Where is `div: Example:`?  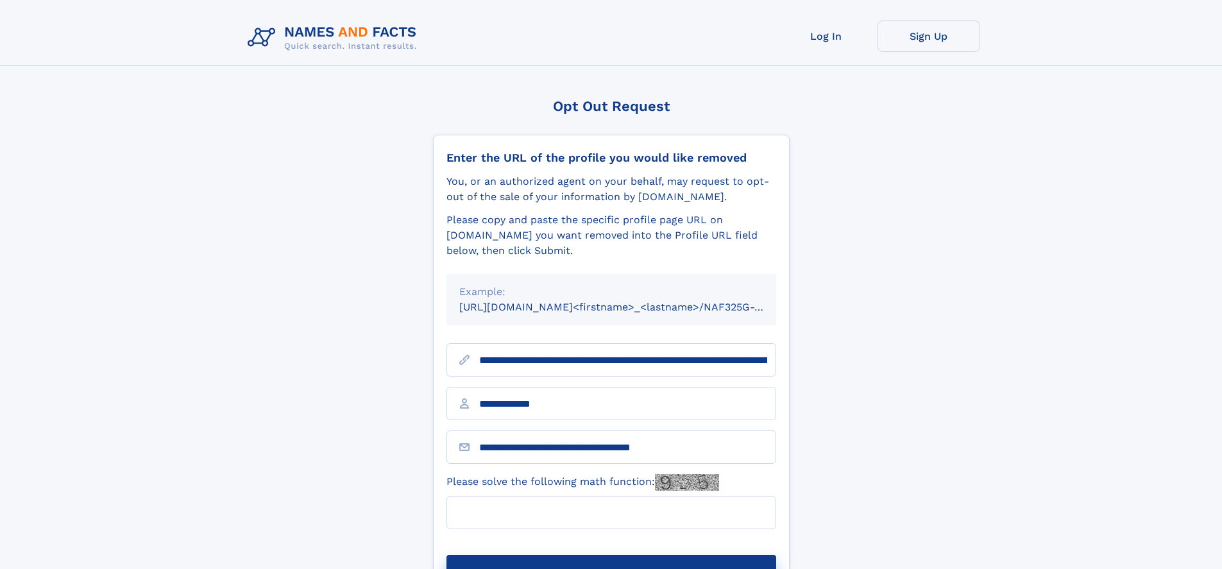 div: Example: is located at coordinates (611, 292).